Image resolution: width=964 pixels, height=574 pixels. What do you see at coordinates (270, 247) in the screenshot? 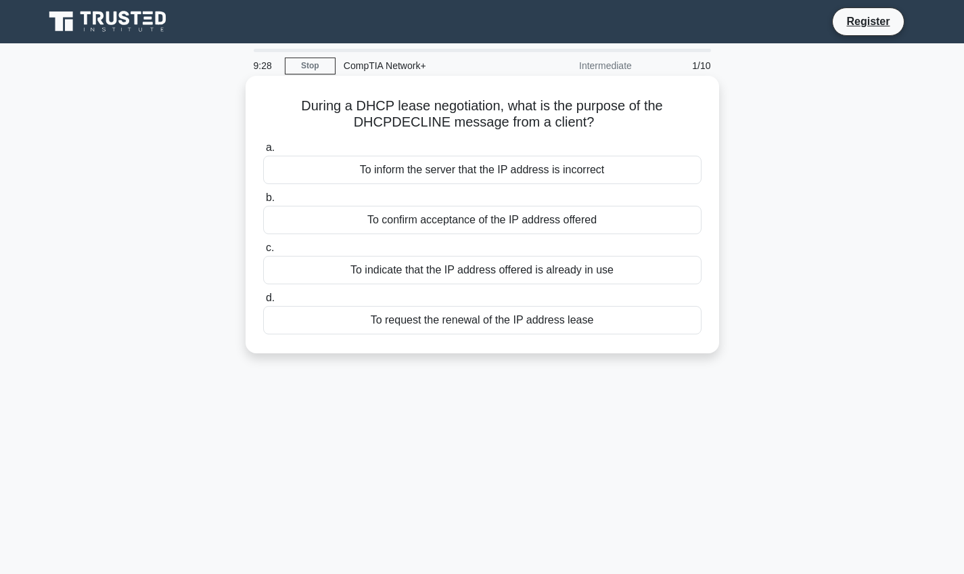
I see `span: c.` at bounding box center [270, 247].